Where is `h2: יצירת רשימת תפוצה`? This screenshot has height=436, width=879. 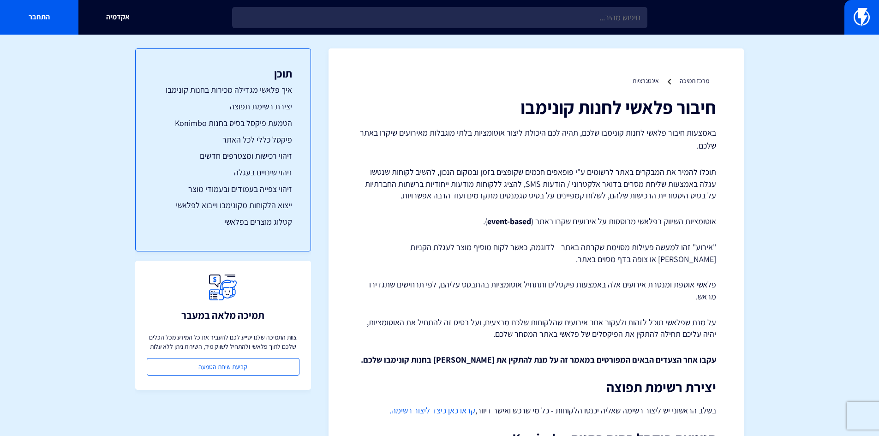
h2: יצירת רשימת תפוצה is located at coordinates (536, 387).